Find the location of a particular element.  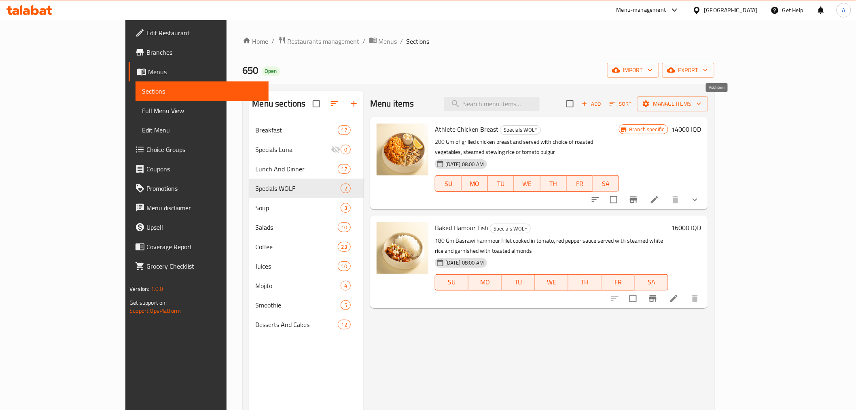

a: Edit Restaurant is located at coordinates (198, 33).